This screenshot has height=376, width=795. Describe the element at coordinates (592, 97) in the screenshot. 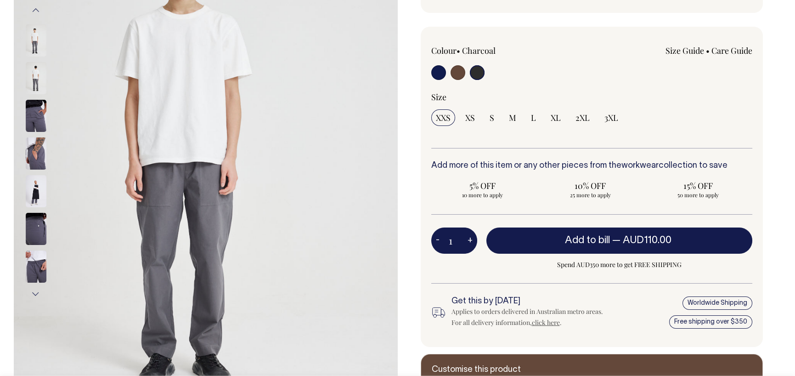

I see `div: Size` at that location.